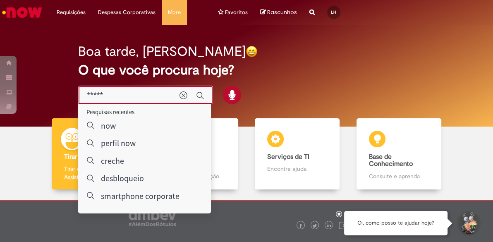  I want to click on img: logo_footer_ambev_rotulo_gray.png, so click(152, 217).